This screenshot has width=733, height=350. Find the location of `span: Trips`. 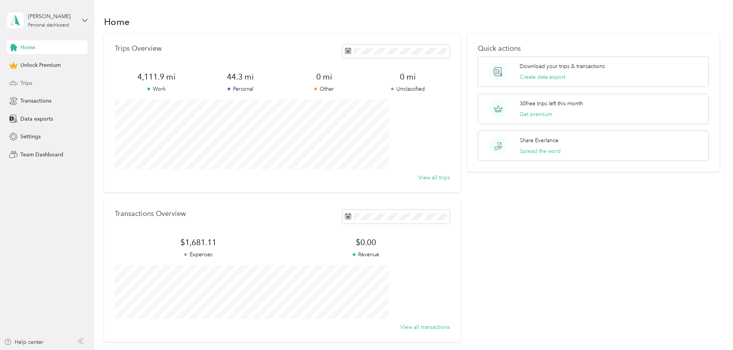

span: Trips is located at coordinates (26, 83).